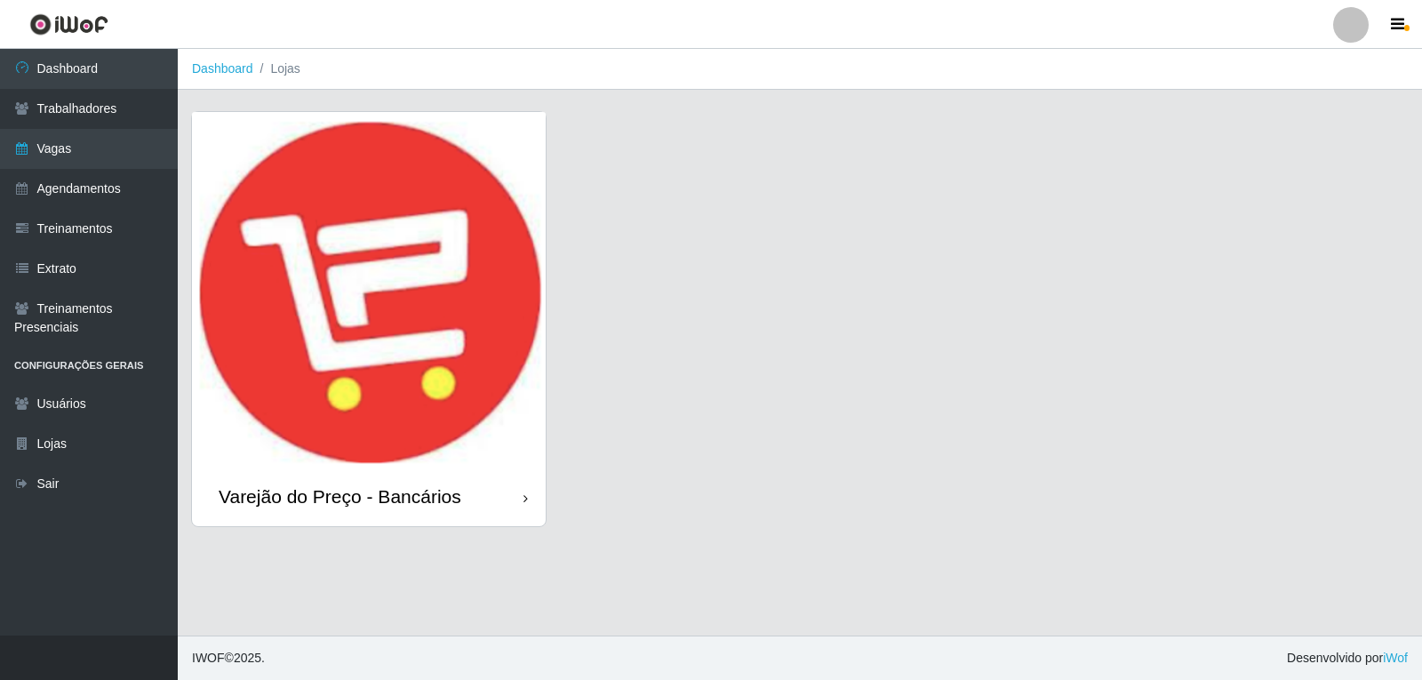  What do you see at coordinates (369, 319) in the screenshot?
I see `a: Varejão do Preço - Bancários` at bounding box center [369, 319].